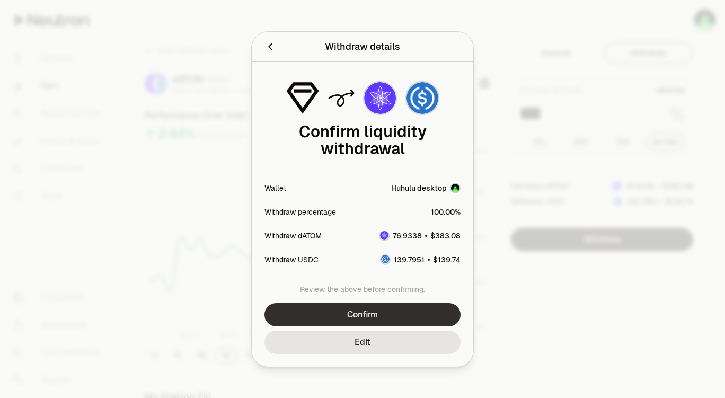  I want to click on button: Huhulu desktopAccount Image, so click(426, 188).